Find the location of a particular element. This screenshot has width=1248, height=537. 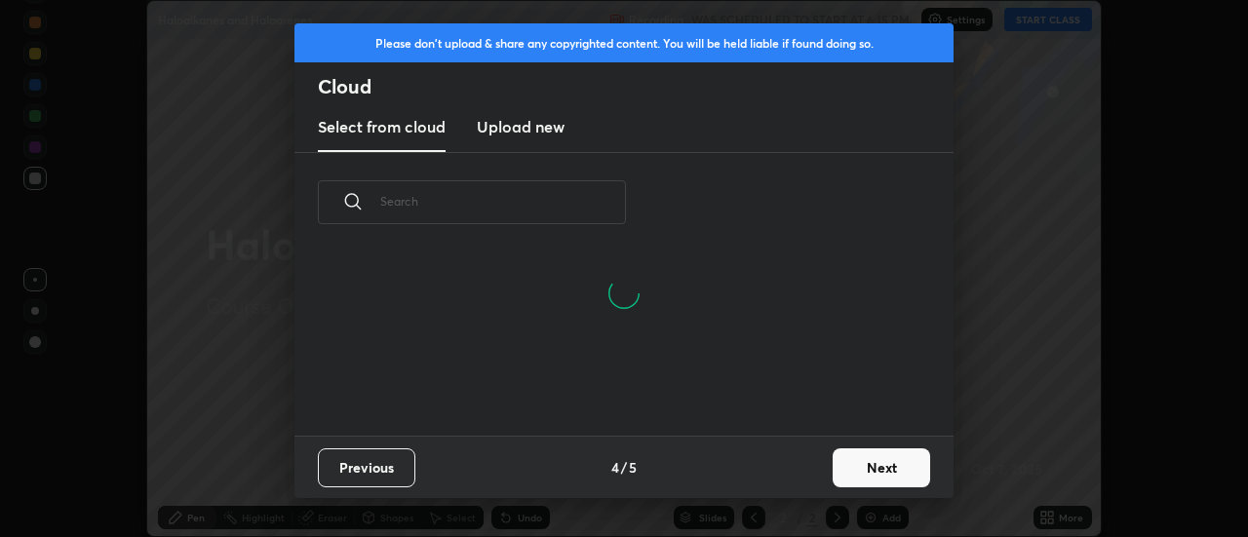

h3: Upload new is located at coordinates (521, 127).